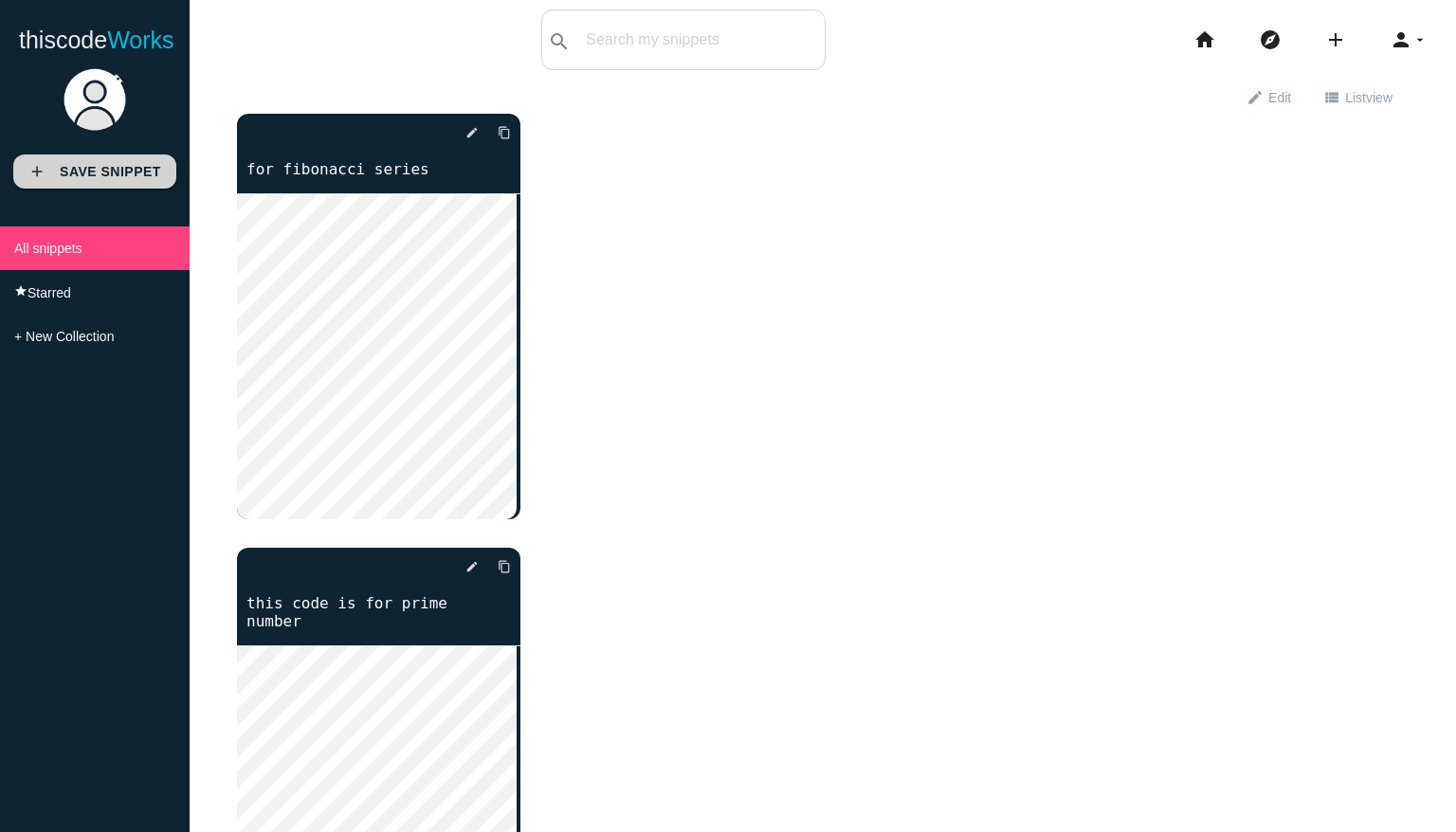 The width and height of the screenshot is (1456, 832). I want to click on span: Starred, so click(49, 293).